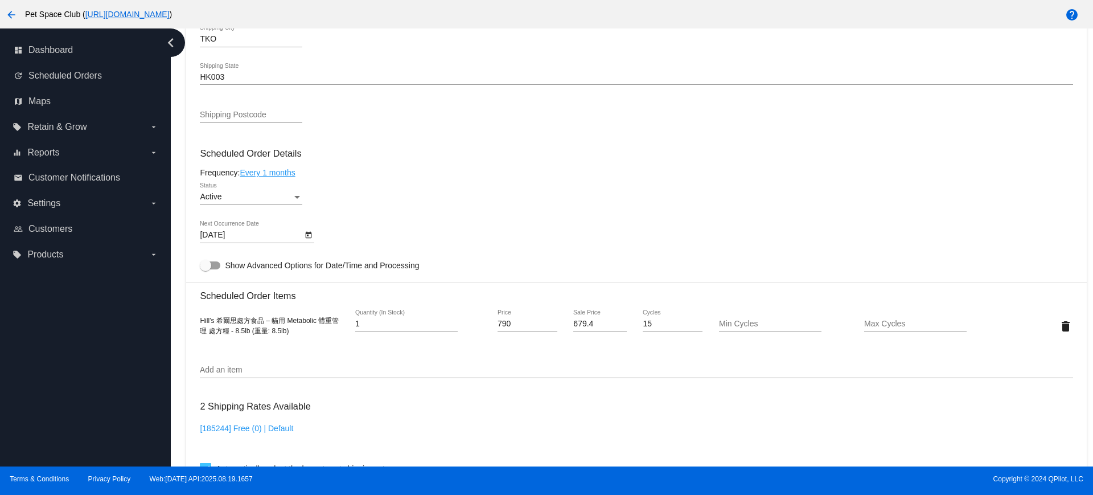 The width and height of the screenshot is (1093, 495). What do you see at coordinates (65, 76) in the screenshot?
I see `span: Scheduled Orders` at bounding box center [65, 76].